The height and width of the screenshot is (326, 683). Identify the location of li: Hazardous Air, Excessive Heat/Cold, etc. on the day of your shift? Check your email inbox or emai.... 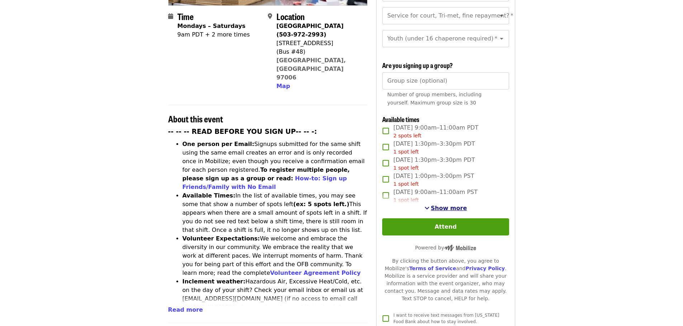
(275, 299).